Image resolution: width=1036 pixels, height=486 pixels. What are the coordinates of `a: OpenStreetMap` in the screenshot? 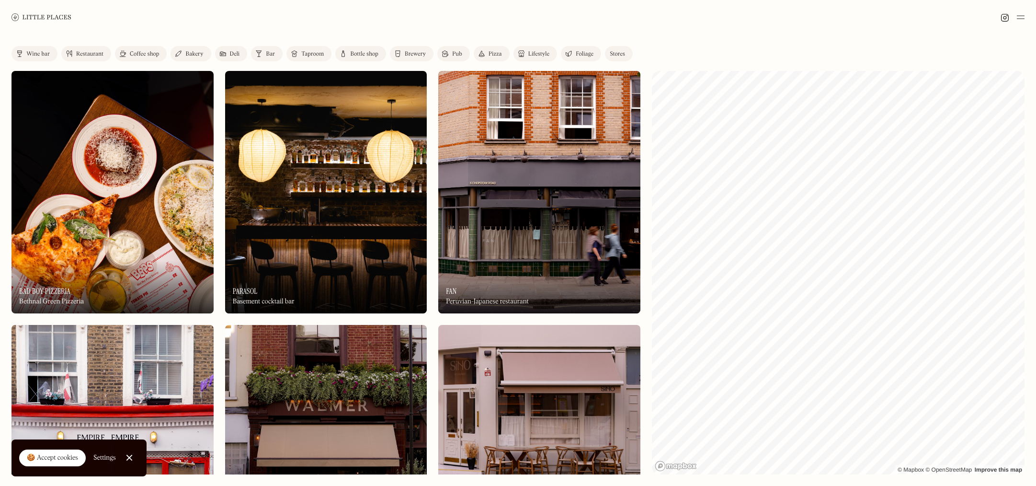 It's located at (949, 470).